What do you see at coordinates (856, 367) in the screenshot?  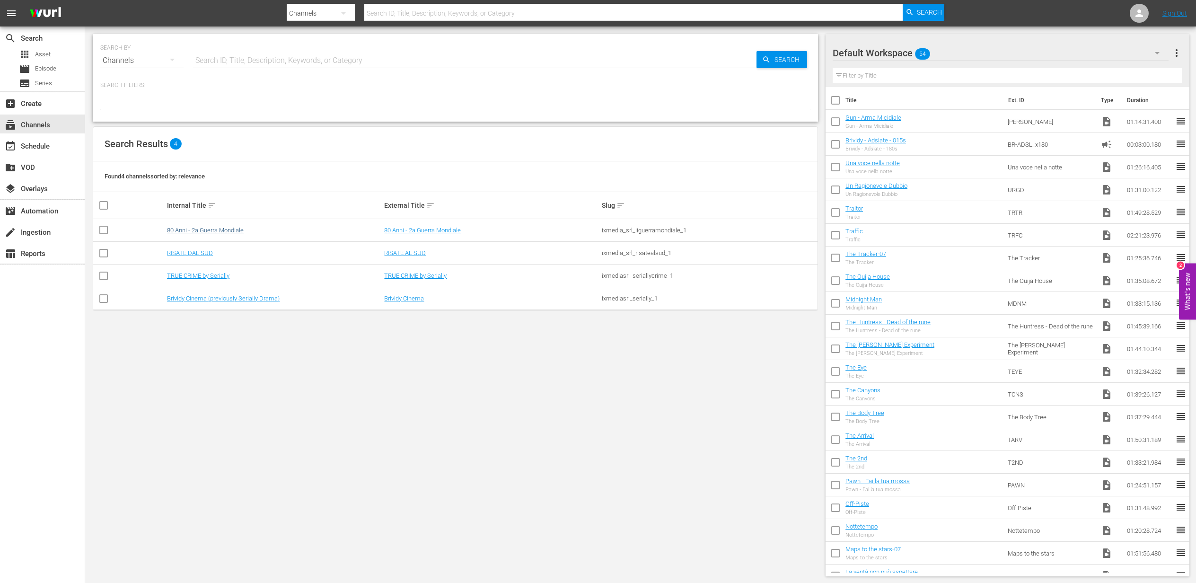 I see `a: The Eye` at bounding box center [856, 367].